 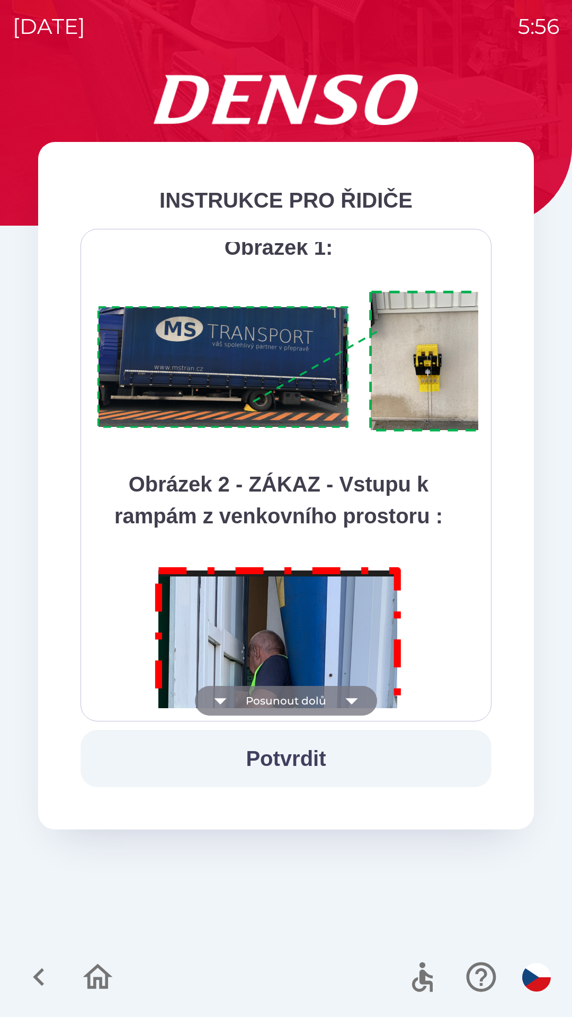 I want to click on button: Potvrdit, so click(x=286, y=759).